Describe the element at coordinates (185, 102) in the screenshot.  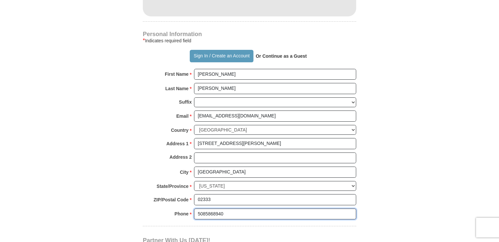
I see `strong: Suffix` at that location.